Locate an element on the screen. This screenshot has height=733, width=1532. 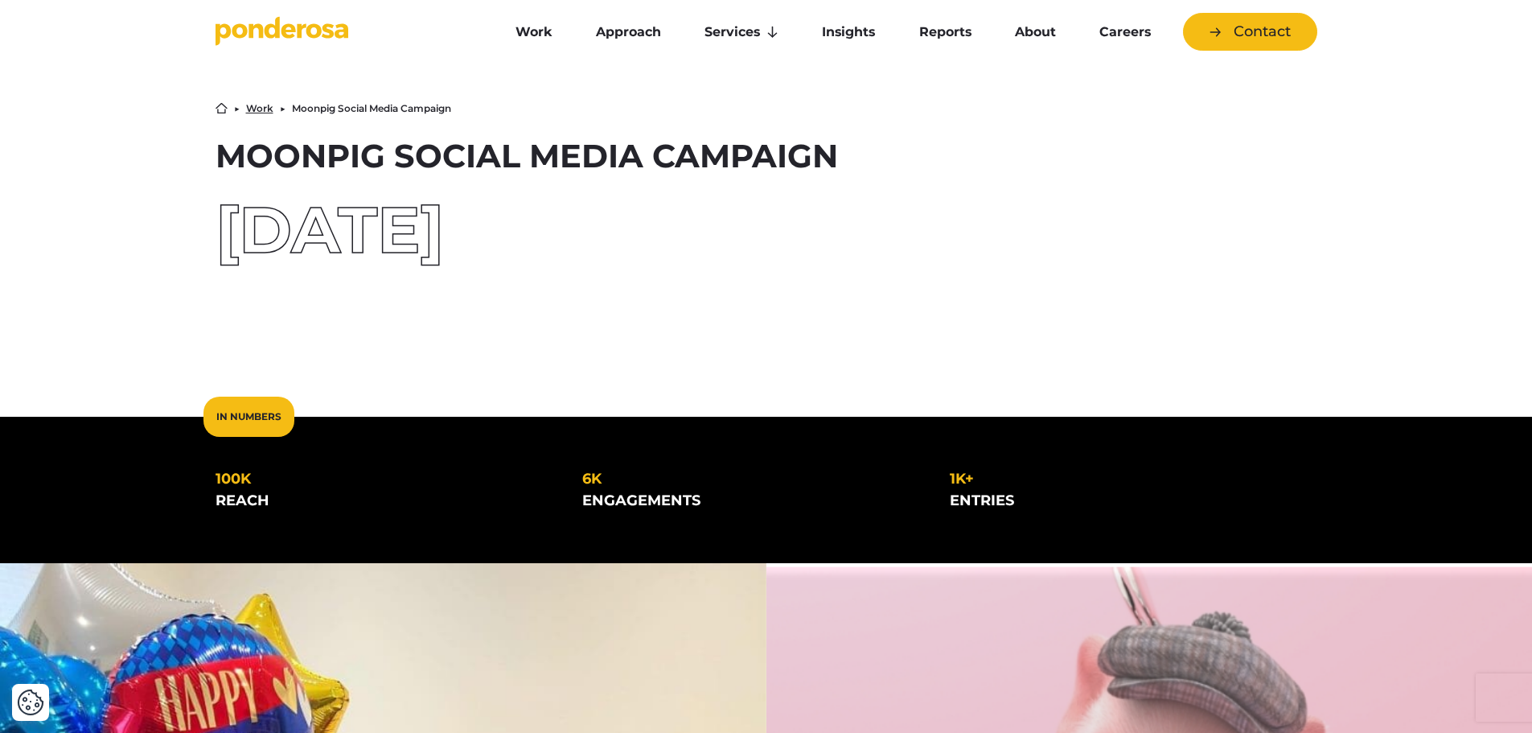
div: 100k is located at coordinates (386, 478).